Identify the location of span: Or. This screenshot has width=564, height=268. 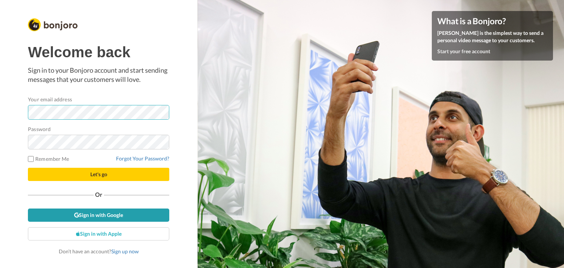
(99, 195).